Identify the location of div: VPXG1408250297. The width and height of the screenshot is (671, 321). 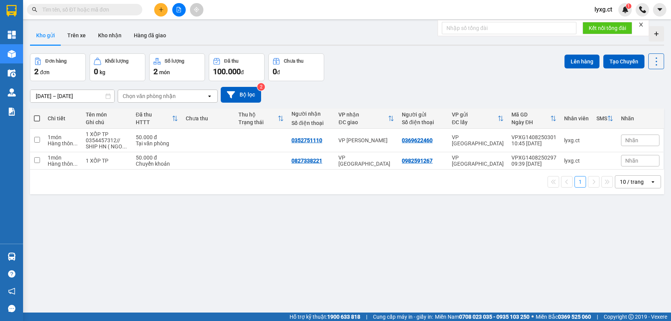
(534, 158).